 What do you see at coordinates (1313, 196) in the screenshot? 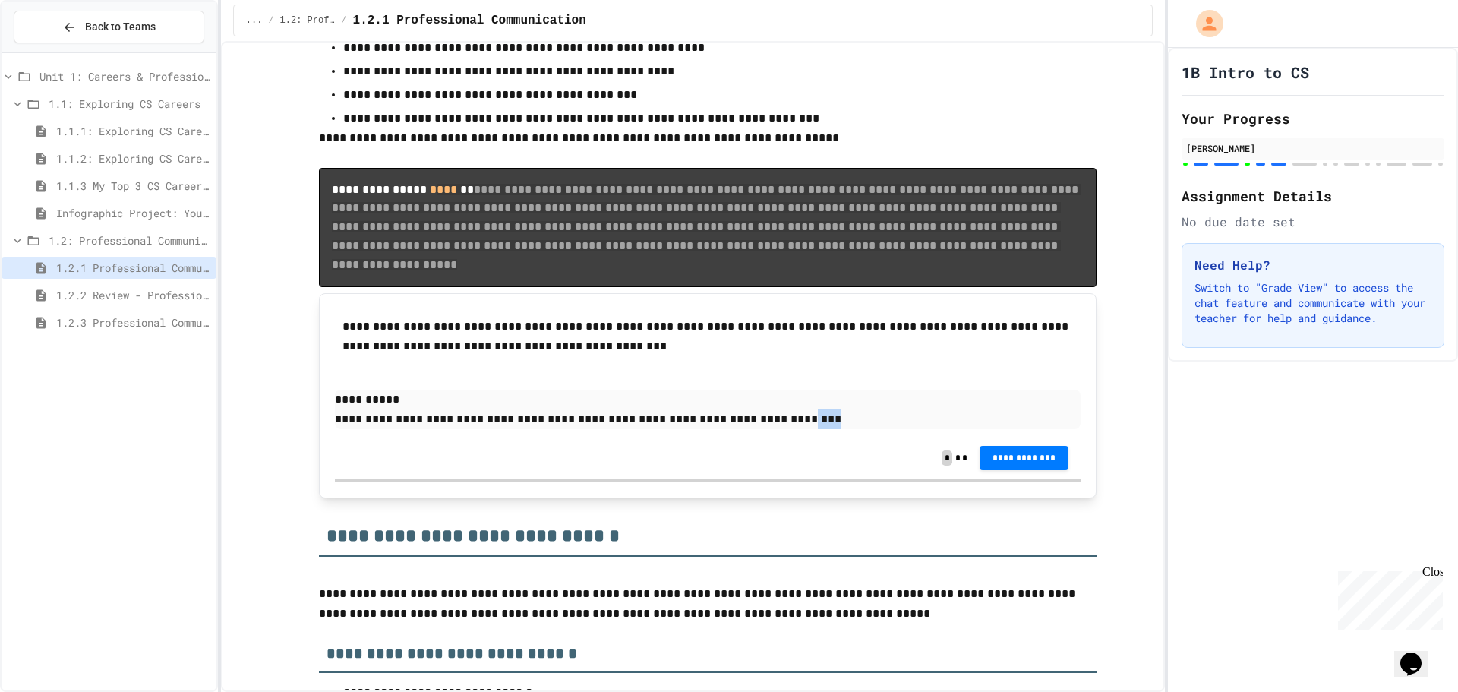
I see `h2: Assignment Details` at bounding box center [1313, 196].